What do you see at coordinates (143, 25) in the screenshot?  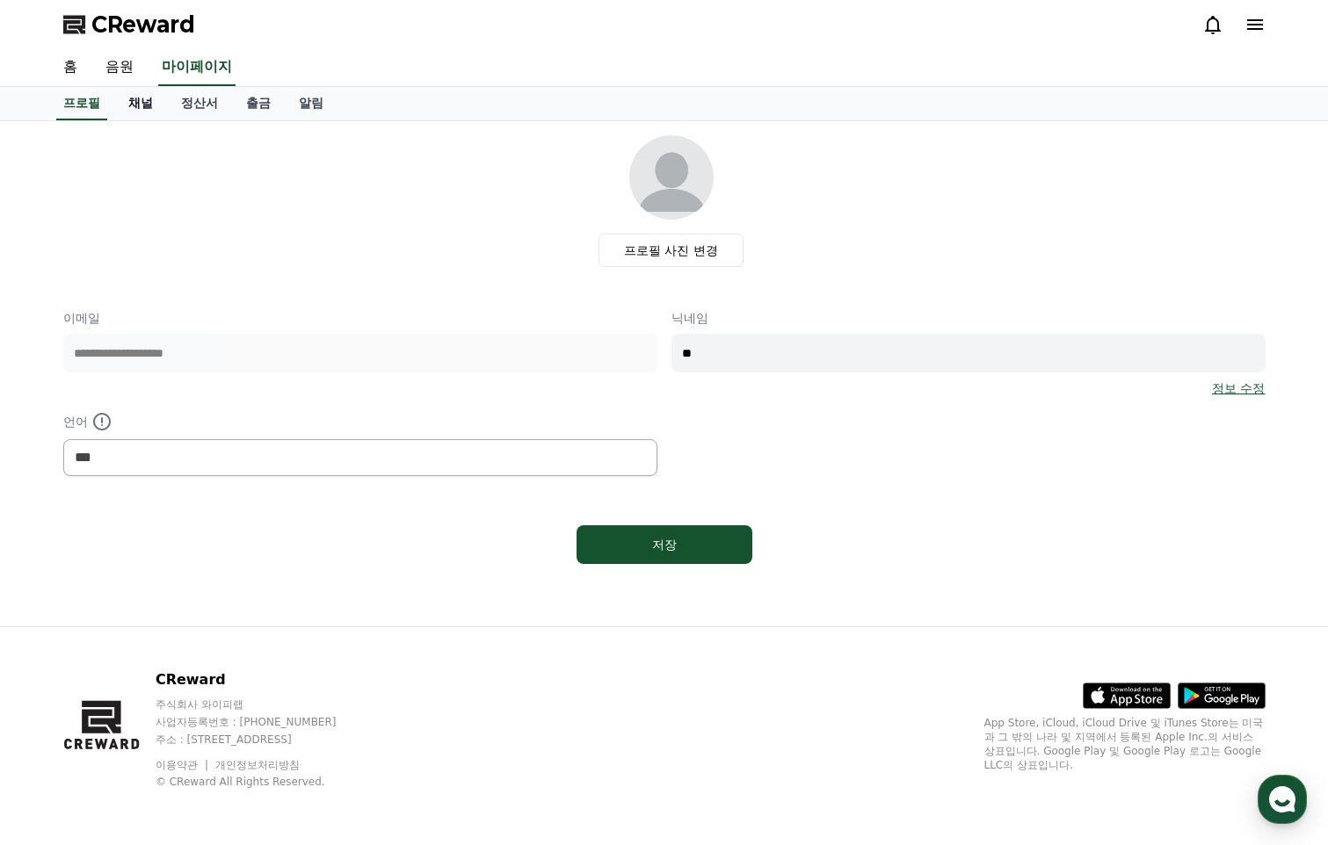 I see `span: CReward` at bounding box center [143, 25].